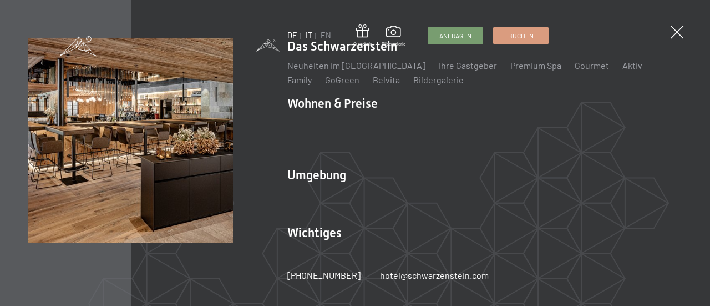  I want to click on a: Premium Spa, so click(536, 65).